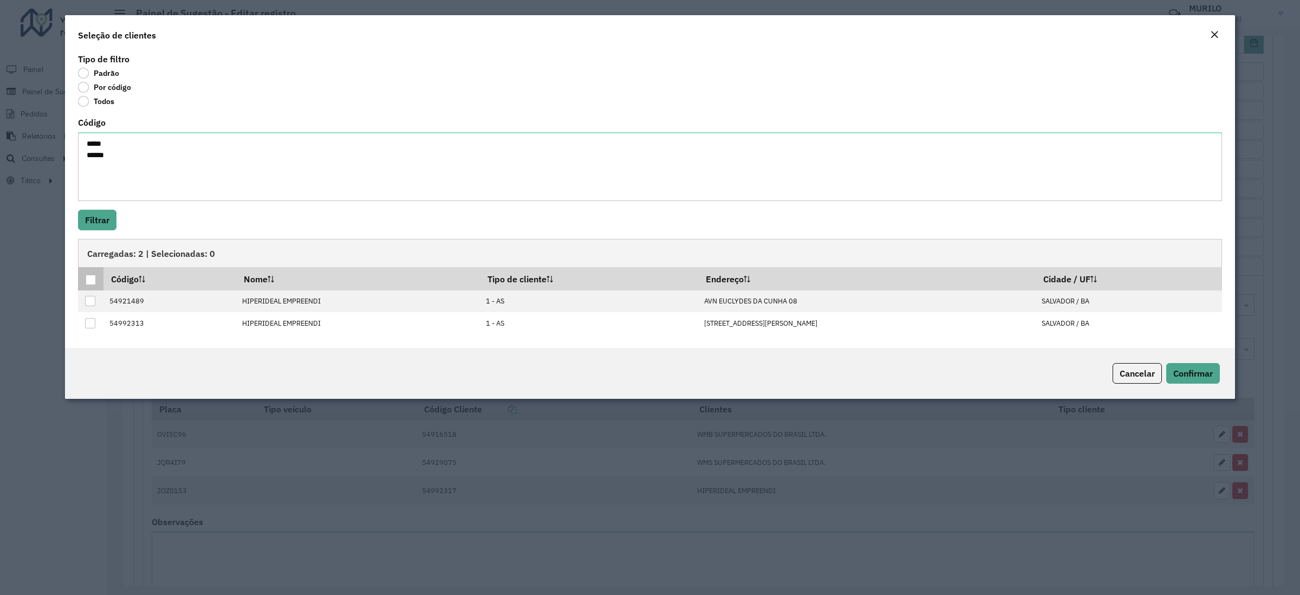  Describe the element at coordinates (92, 122) in the screenshot. I see `label: Código` at that location.